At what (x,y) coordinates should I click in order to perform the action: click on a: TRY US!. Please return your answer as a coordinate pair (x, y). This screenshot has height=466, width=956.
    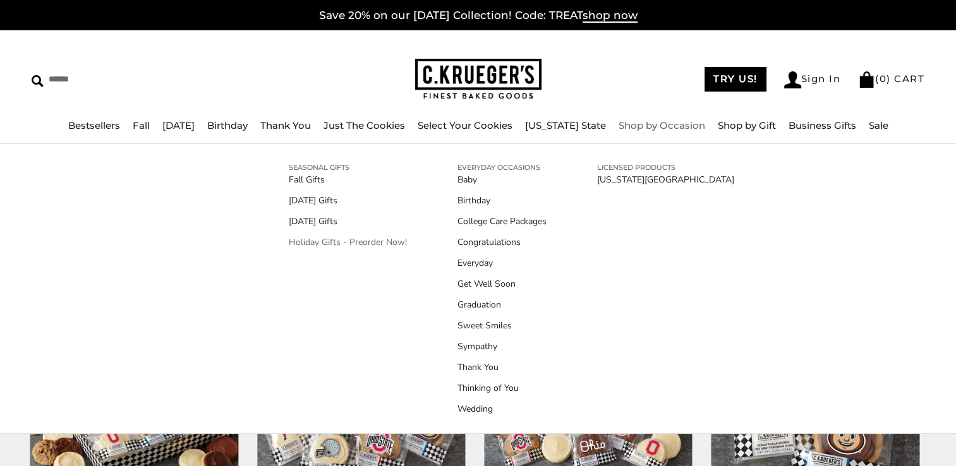
    Looking at the image, I should click on (735, 79).